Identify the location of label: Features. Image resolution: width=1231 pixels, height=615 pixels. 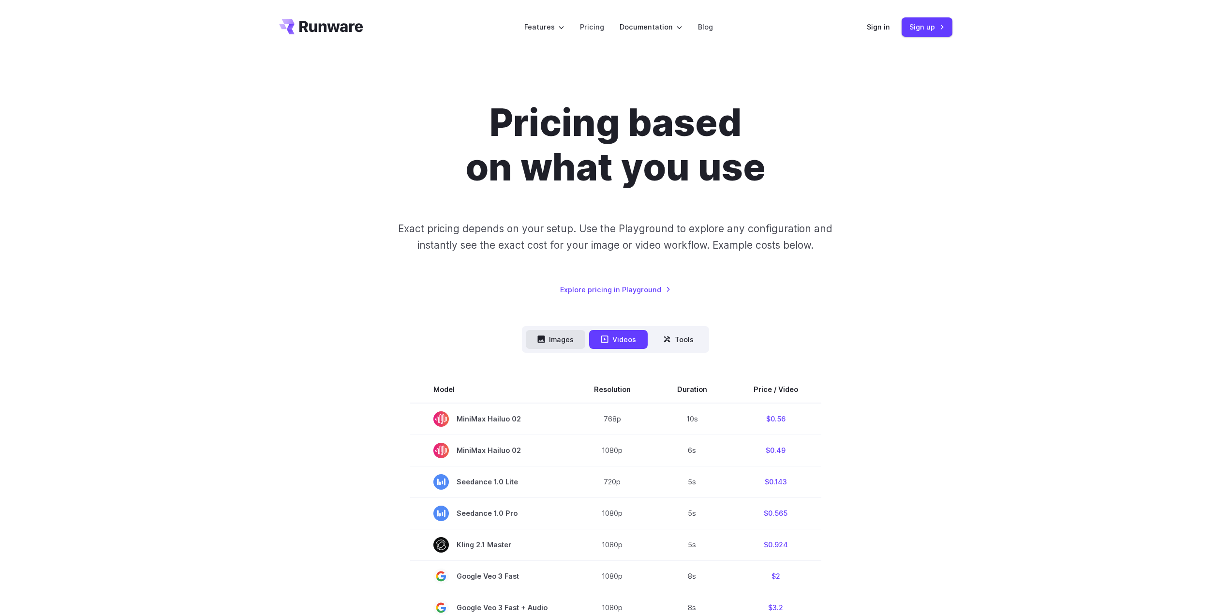
(544, 27).